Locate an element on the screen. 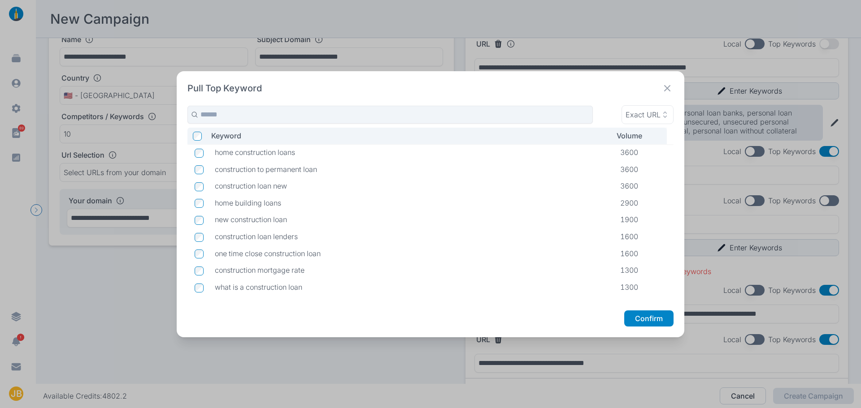 The image size is (861, 408). p: construction loan lenders is located at coordinates (410, 237).